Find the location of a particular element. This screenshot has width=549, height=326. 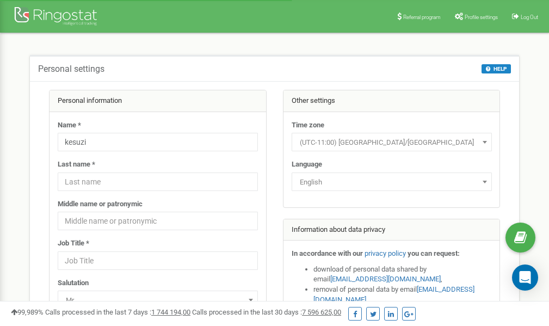

span: Calls processed in the last 30 days : is located at coordinates (267, 312).